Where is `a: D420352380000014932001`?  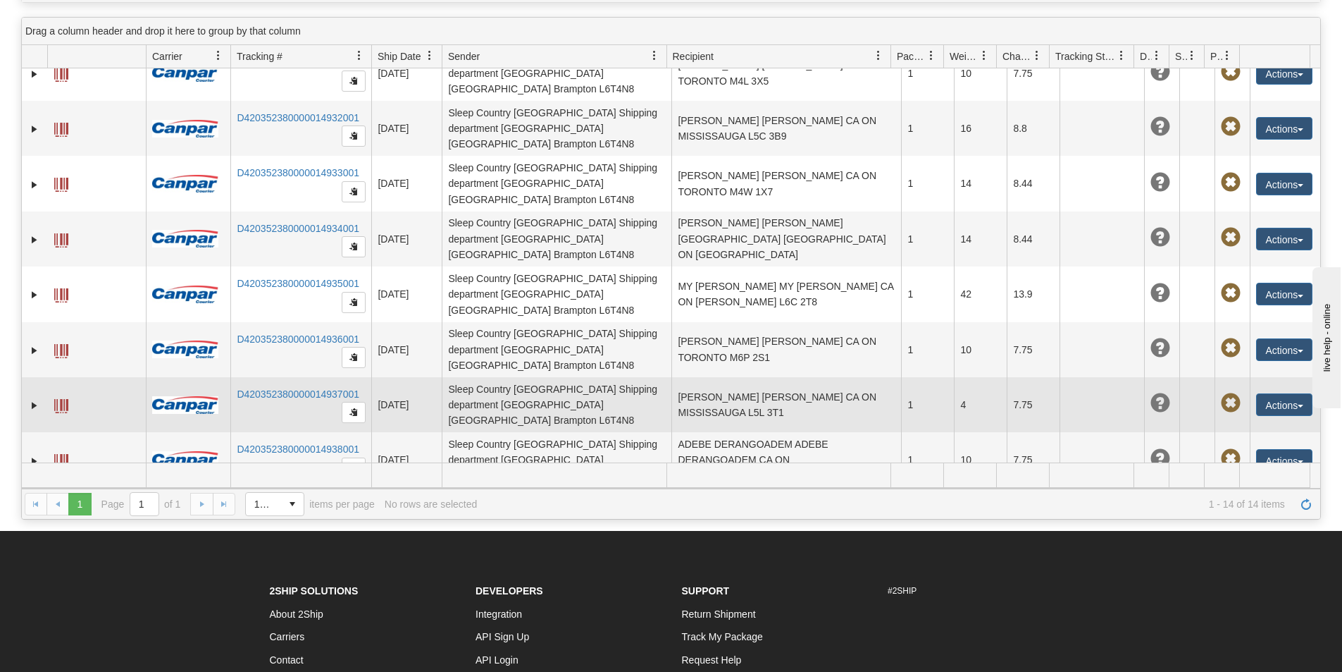 a: D420352380000014932001 is located at coordinates (298, 118).